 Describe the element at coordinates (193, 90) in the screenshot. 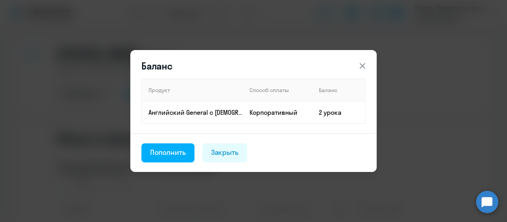

I see `th: Продукт` at that location.